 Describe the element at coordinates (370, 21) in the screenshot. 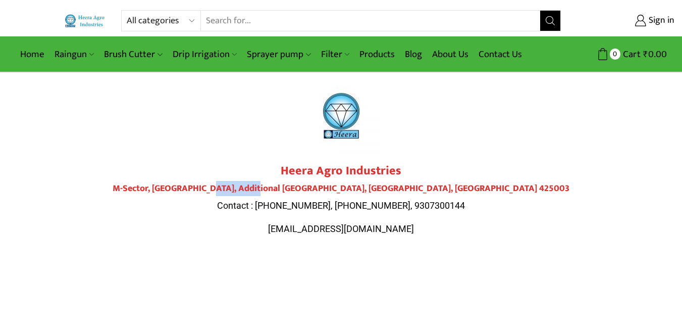

I see `input: Search for...` at that location.